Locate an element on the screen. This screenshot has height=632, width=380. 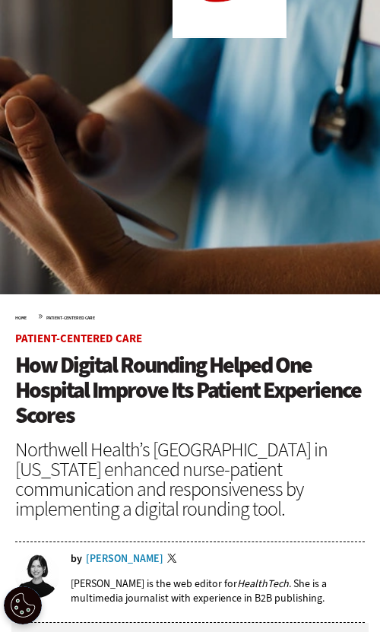
div: Cookie Settings is located at coordinates (23, 605).